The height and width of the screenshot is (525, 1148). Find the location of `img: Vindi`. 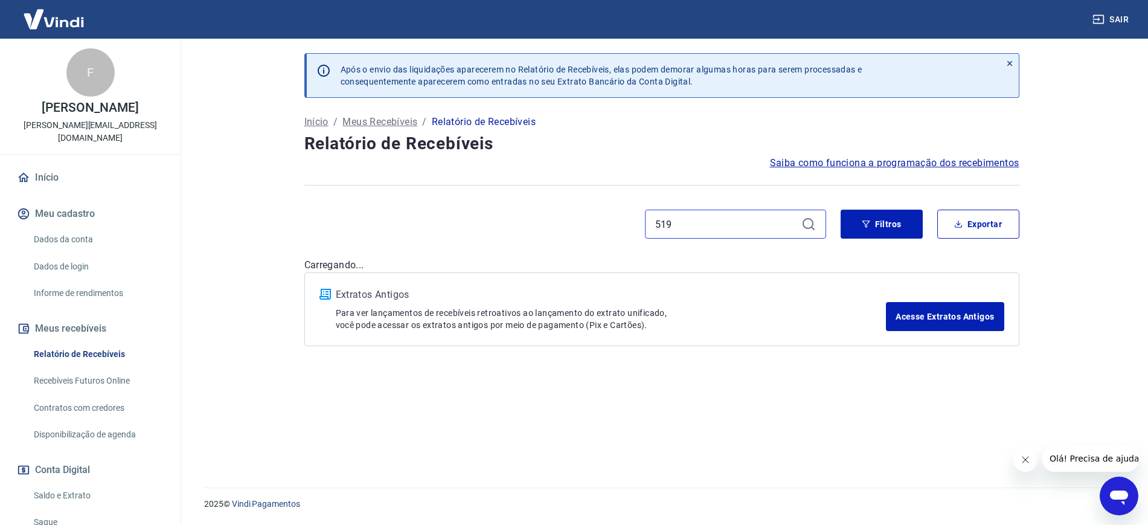

img: Vindi is located at coordinates (54, 19).